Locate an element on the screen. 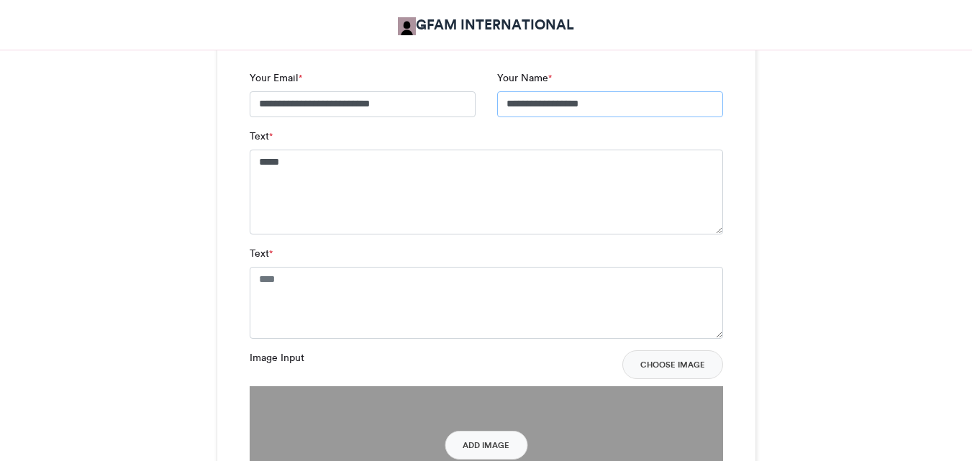  button: Add Image is located at coordinates (486, 445).